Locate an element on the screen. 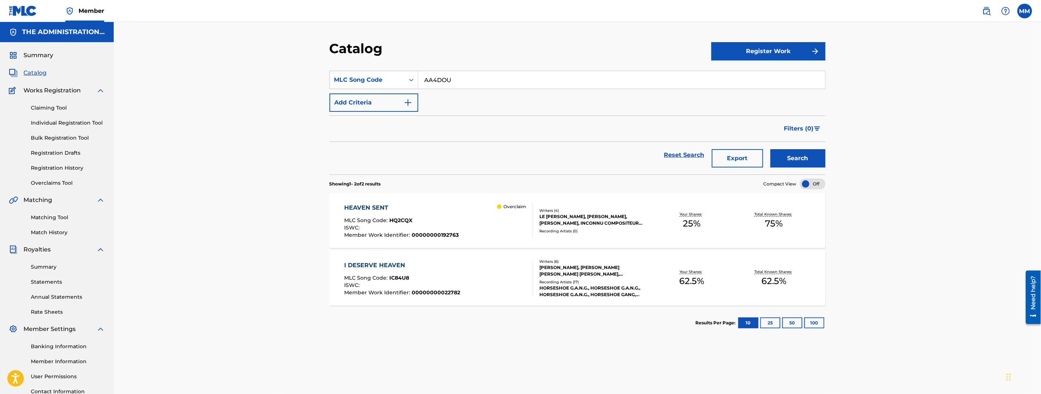 Image resolution: width=1041 pixels, height=394 pixels. a: CatalogCatalog is located at coordinates (28, 73).